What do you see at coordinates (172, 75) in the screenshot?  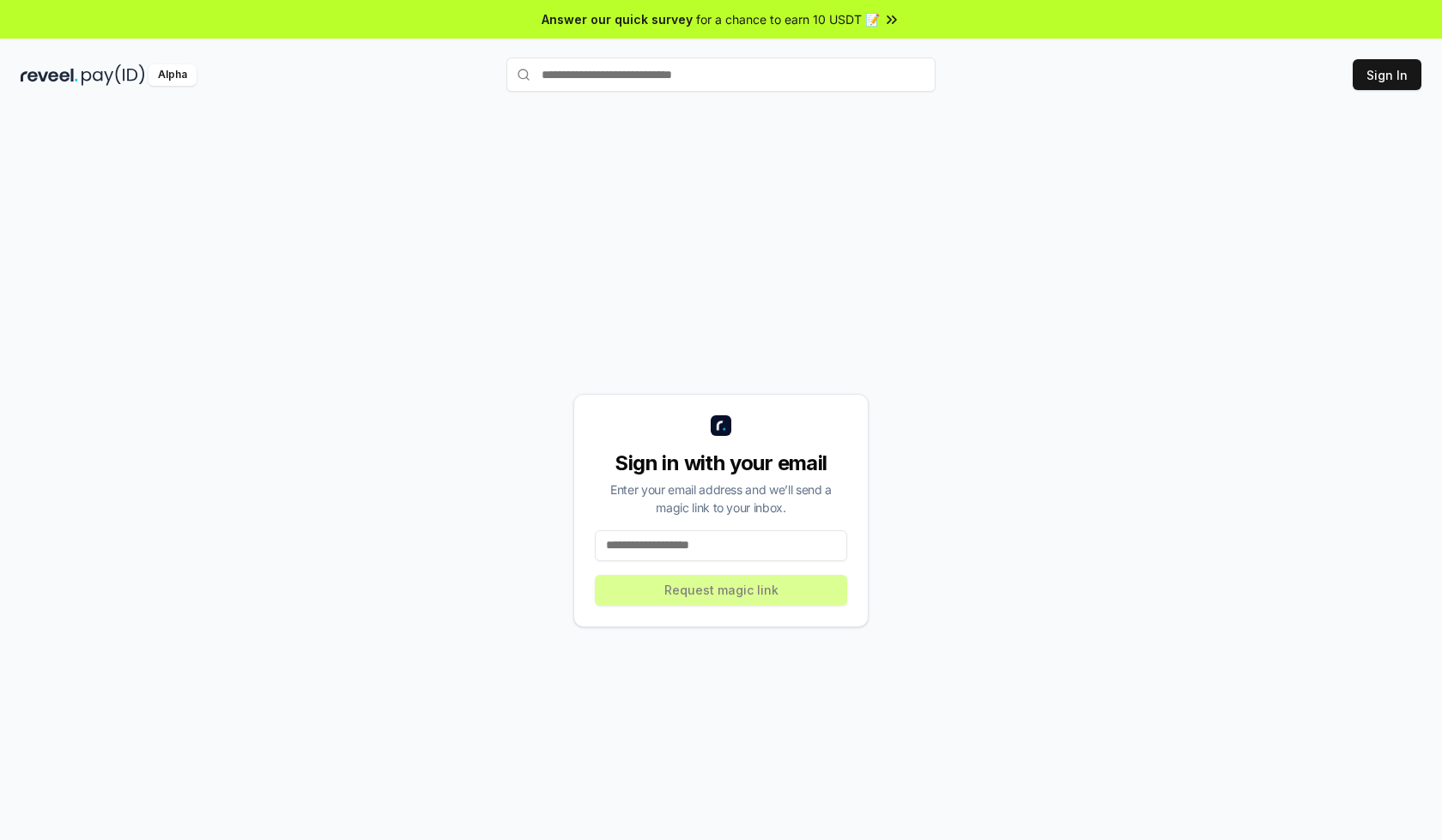 I see `div: Alpha` at bounding box center [172, 75].